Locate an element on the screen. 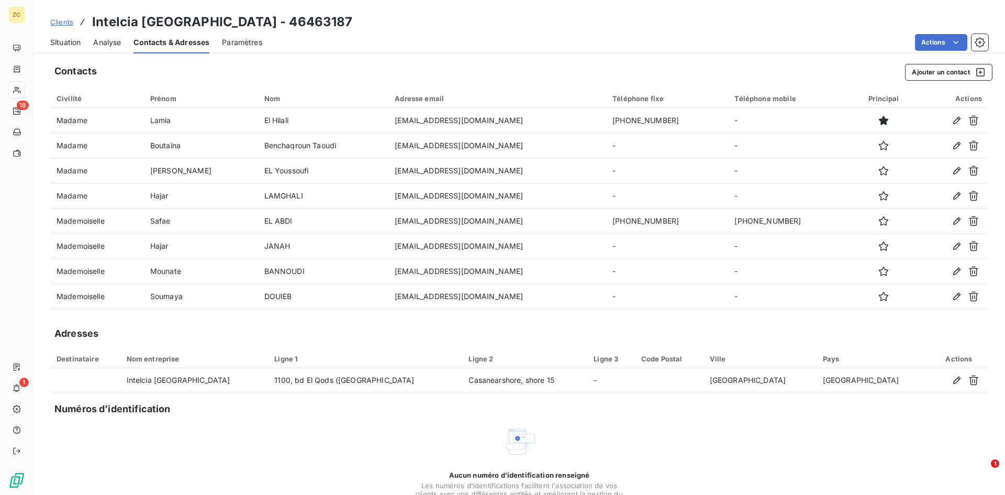  div: Téléphone fixe is located at coordinates (667, 98).